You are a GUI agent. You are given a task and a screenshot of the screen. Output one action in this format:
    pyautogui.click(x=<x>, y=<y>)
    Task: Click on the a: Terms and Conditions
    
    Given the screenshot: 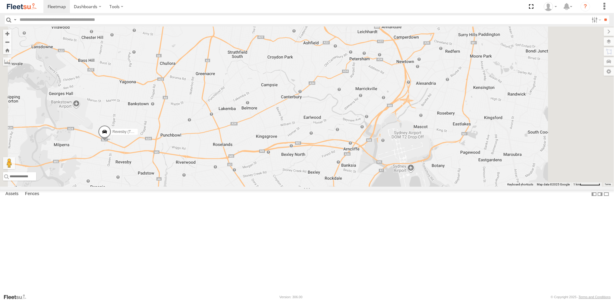 What is the action you would take?
    pyautogui.click(x=595, y=297)
    